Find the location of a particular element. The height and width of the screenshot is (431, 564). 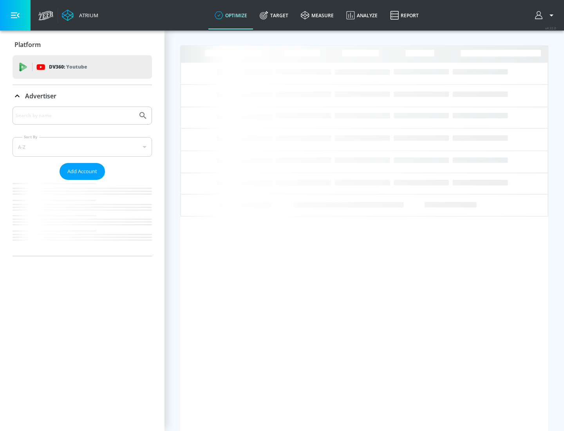

a: Report is located at coordinates (404, 15).